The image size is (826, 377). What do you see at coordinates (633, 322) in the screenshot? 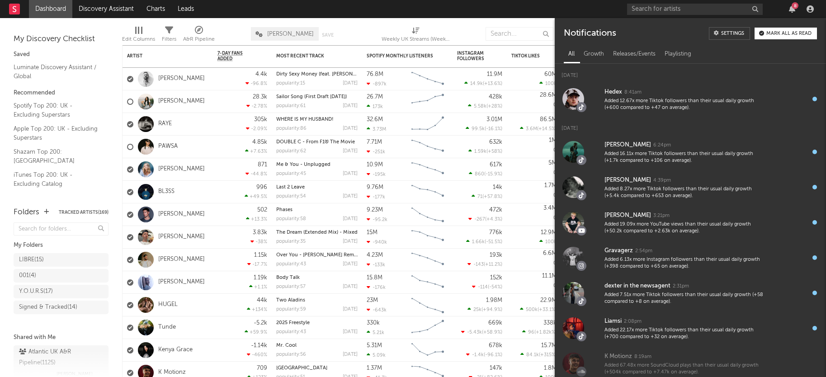
I see `div: 2:08pm` at bounding box center [633, 322].